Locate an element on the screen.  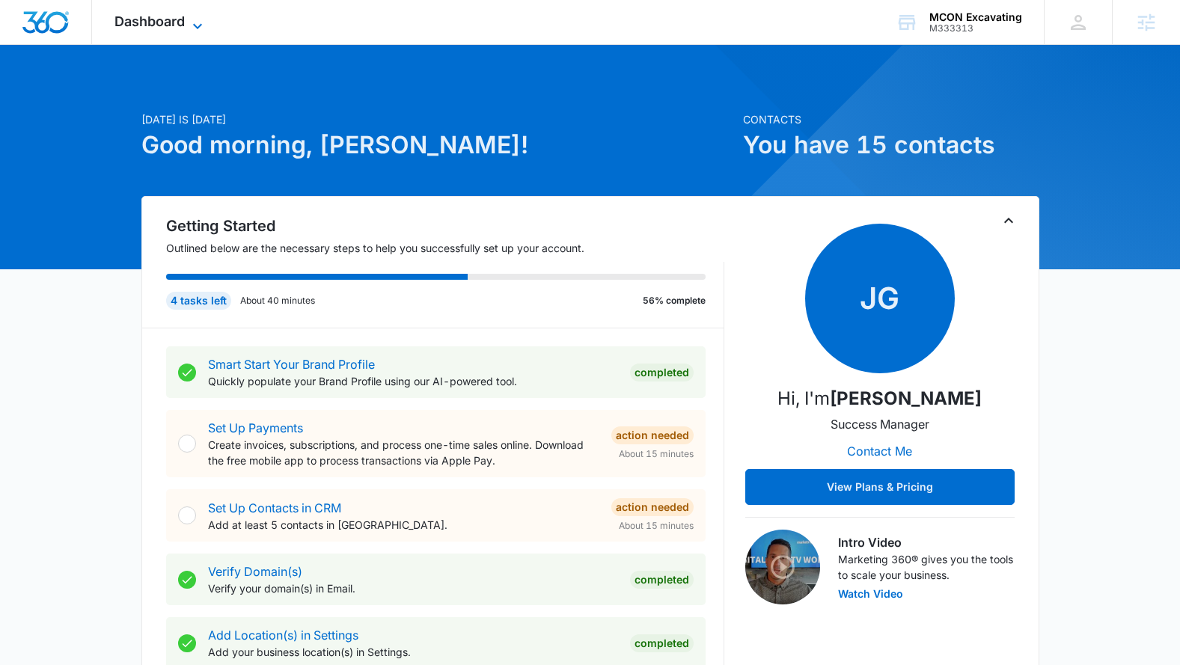
a: Verify Domain(s) is located at coordinates (255, 571).